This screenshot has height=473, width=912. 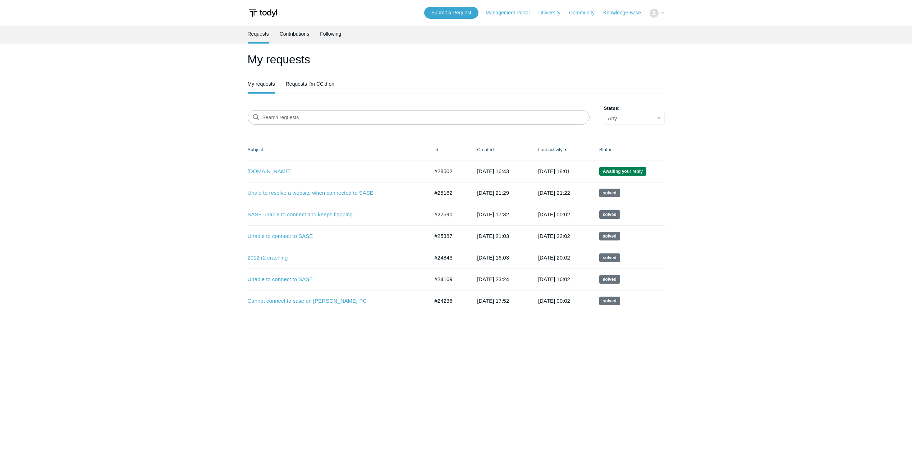 What do you see at coordinates (554, 300) in the screenshot?
I see `time: 2025-05-06T00:02:05+00:00` at bounding box center [554, 300].